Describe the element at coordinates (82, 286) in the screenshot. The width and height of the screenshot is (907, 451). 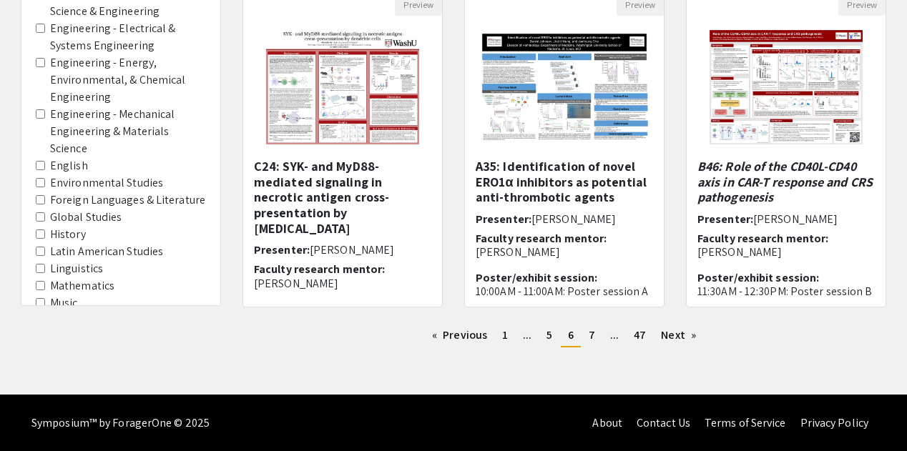
I see `label: Mathematics` at that location.